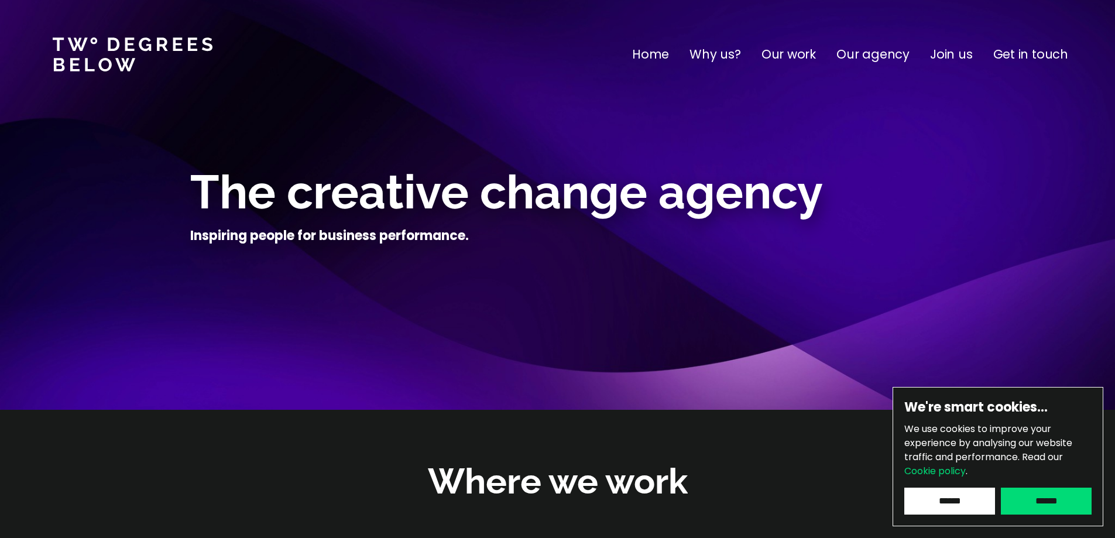 The width and height of the screenshot is (1115, 538). I want to click on p: Our work, so click(788, 54).